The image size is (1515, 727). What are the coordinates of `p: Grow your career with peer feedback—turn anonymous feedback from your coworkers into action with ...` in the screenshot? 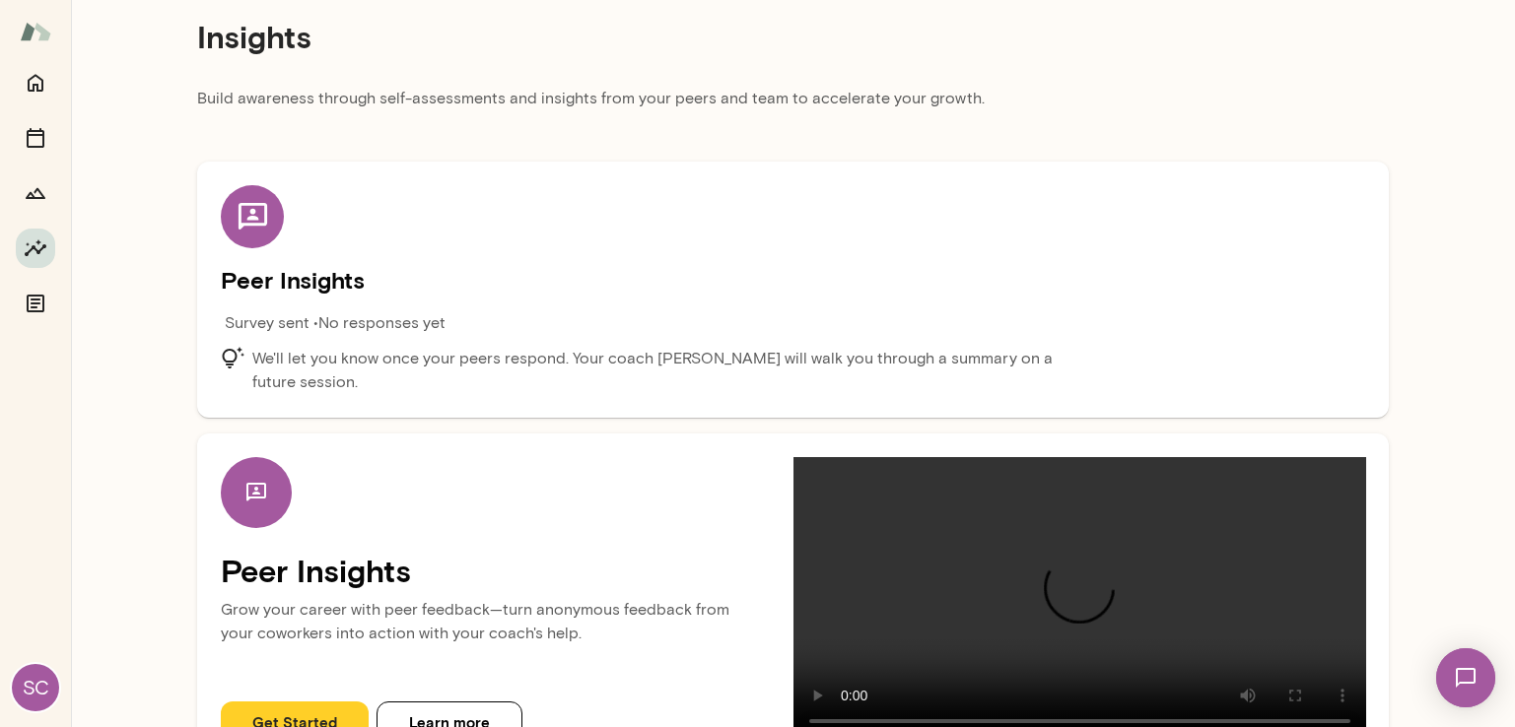 It's located at (507, 628).